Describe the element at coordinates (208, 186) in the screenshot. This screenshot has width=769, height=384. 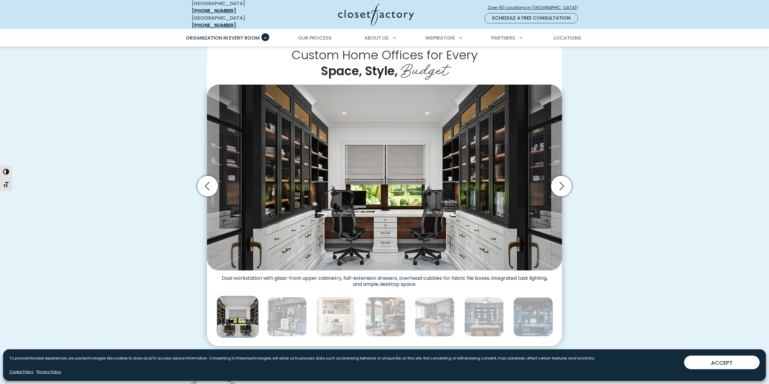
I see `button: Previous slide` at that location.